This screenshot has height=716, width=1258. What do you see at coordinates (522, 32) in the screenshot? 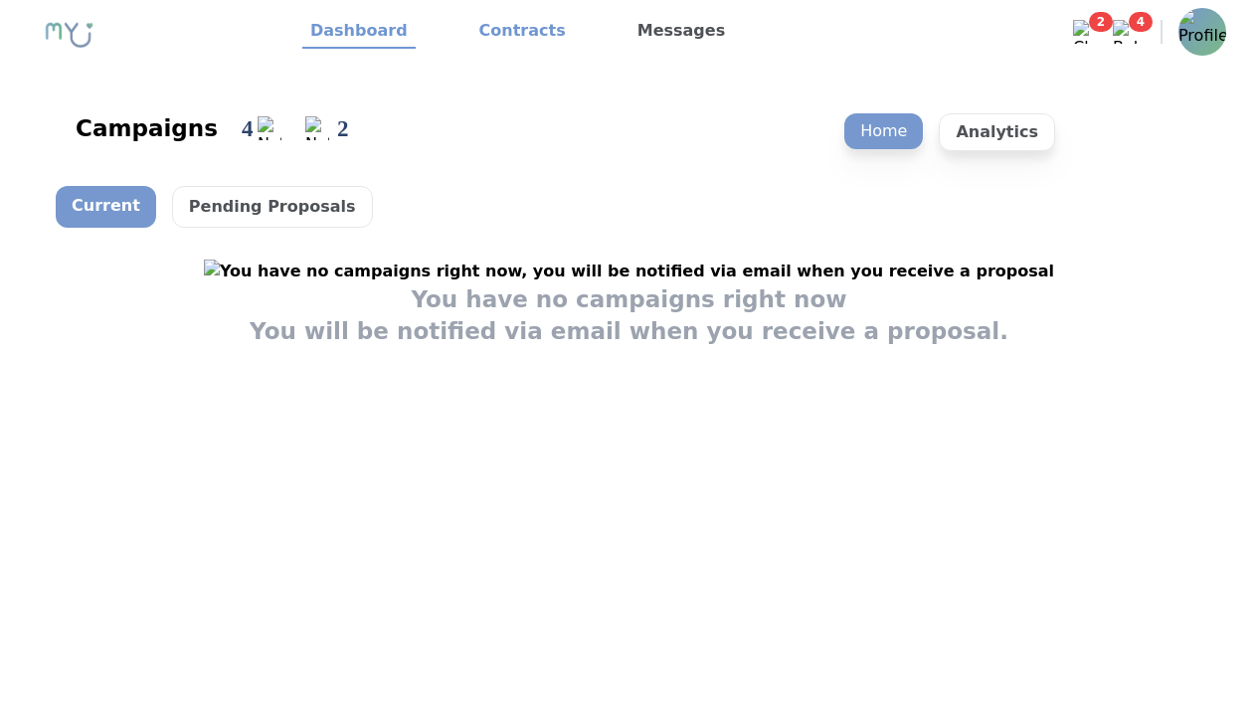
I see `a: Contracts` at bounding box center [522, 32].